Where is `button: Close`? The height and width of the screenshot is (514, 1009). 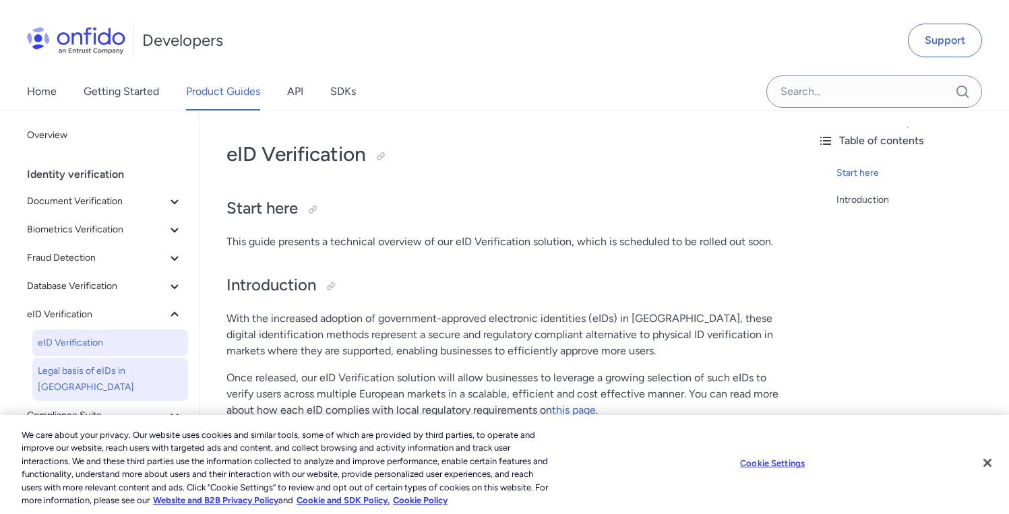 button: Close is located at coordinates (987, 463).